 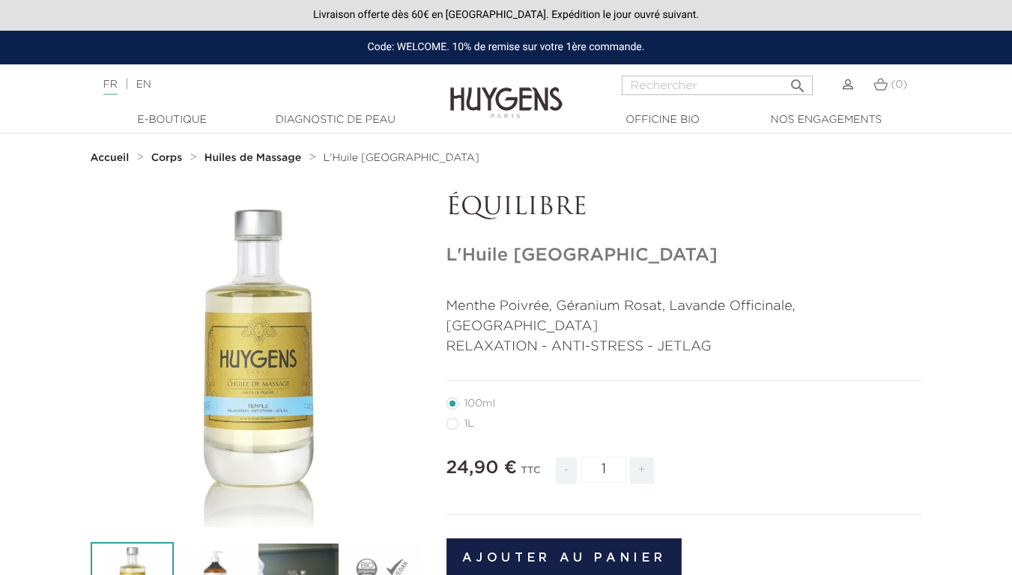 I want to click on a: Nos engagements, so click(x=826, y=120).